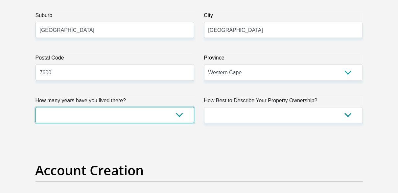 This screenshot has height=193, width=398. I want to click on input: Postal Code, so click(115, 72).